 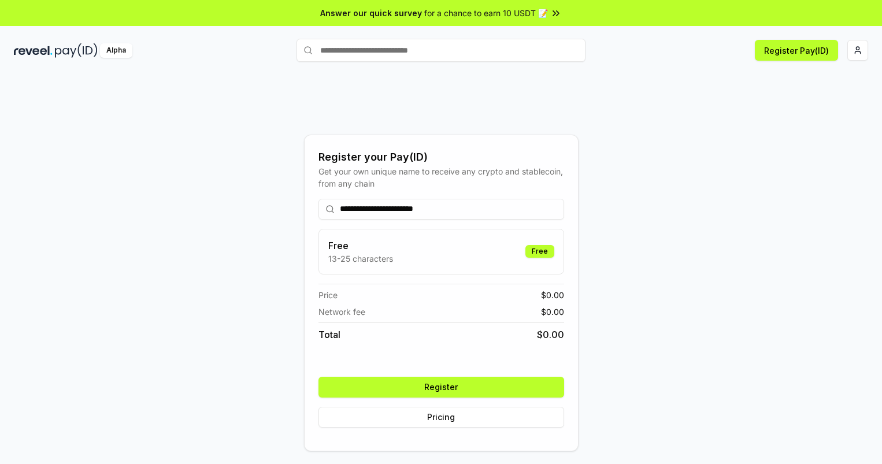 What do you see at coordinates (33, 50) in the screenshot?
I see `img: reveel_dark` at bounding box center [33, 50].